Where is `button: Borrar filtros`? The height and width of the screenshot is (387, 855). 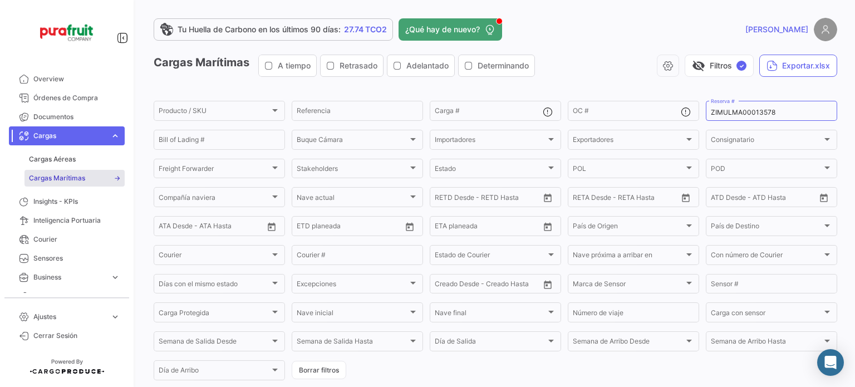
button: Borrar filtros is located at coordinates (319, 370).